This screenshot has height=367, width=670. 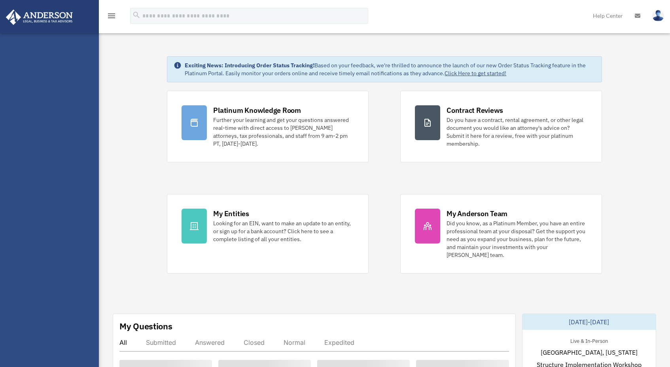 What do you see at coordinates (250, 65) in the screenshot?
I see `strong: Exciting News: Introducing Order Status Tracking!` at bounding box center [250, 65].